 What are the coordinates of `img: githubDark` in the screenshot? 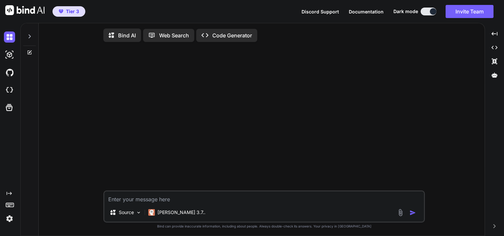 It's located at (10, 72).